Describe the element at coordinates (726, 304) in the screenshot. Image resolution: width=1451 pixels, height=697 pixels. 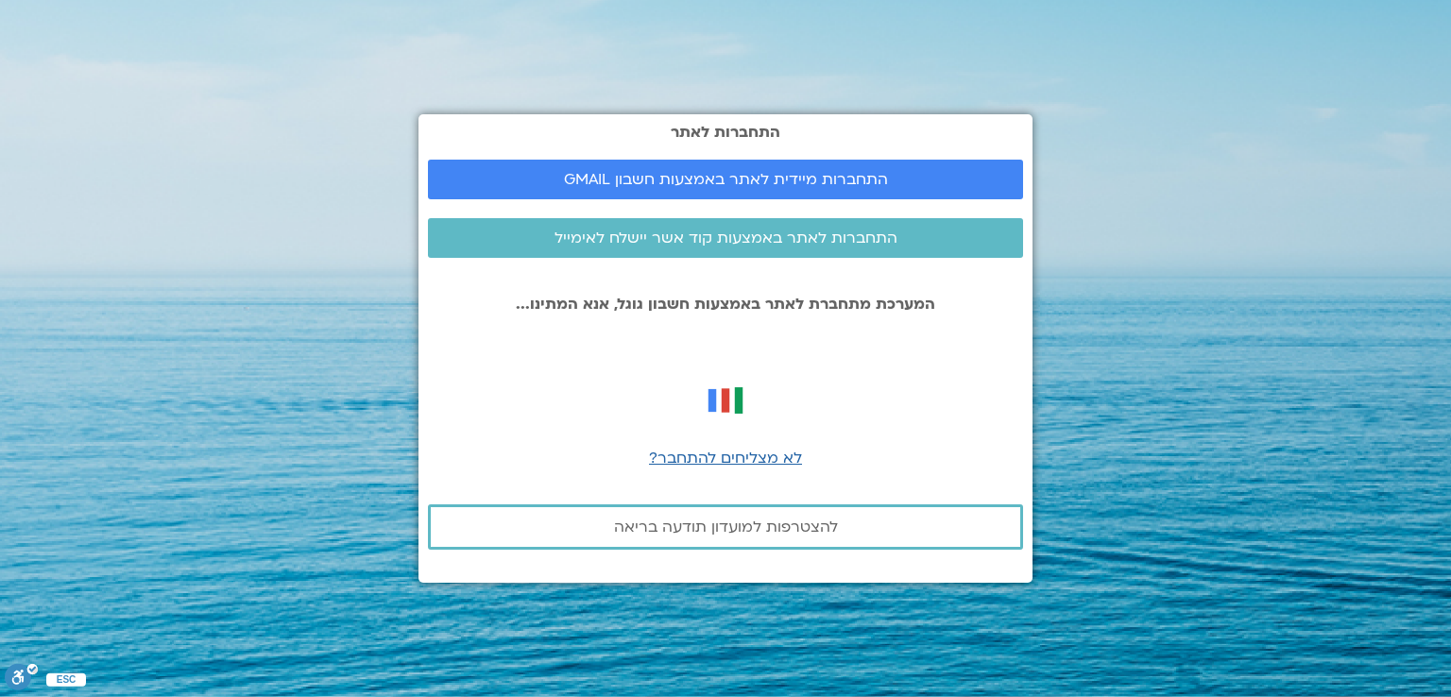
I see `p: המערכת מתחברת לאתר באמצעות חשבון גוגל, אנא המתינו...` at that location.